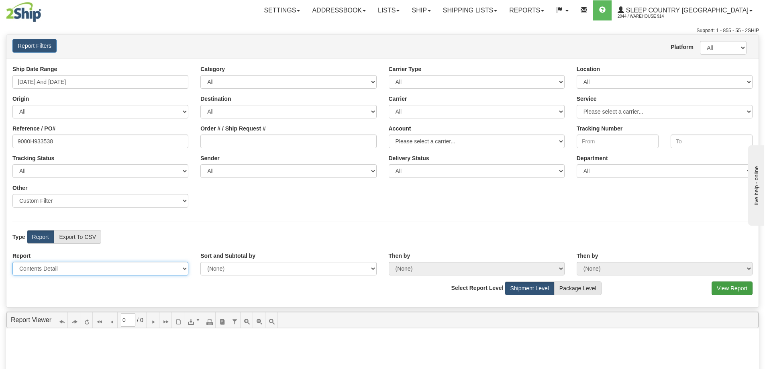  I want to click on button: View Report, so click(732, 288).